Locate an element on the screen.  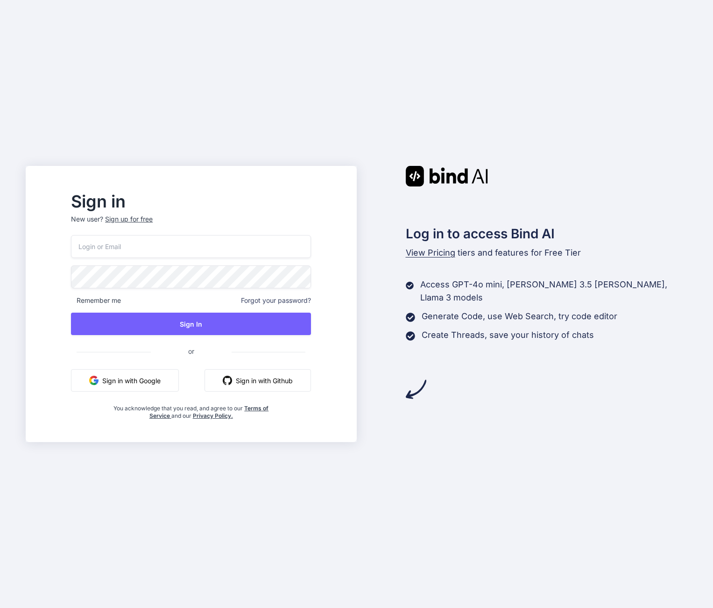
h2: Log in to access Bind AI is located at coordinates (547, 234).